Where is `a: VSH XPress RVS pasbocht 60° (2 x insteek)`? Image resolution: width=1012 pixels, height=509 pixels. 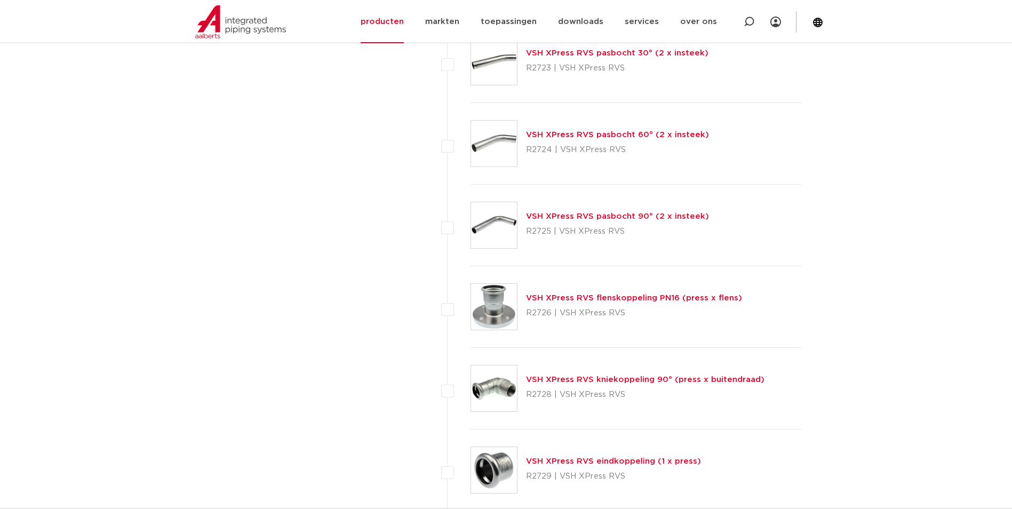
a: VSH XPress RVS pasbocht 60° (2 x insteek) is located at coordinates (617, 134).